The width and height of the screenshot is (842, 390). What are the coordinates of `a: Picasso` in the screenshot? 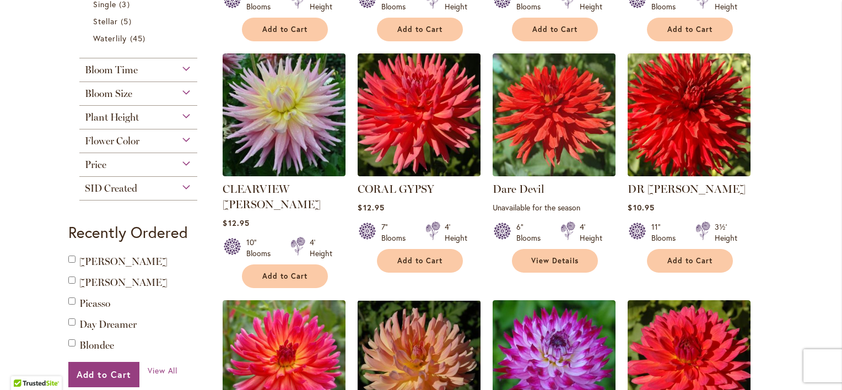 It's located at (95, 304).